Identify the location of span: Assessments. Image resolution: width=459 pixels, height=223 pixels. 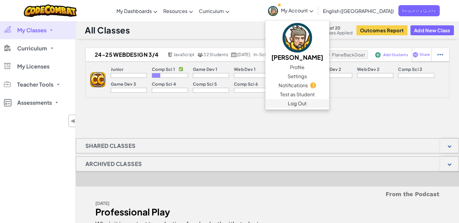
(34, 103).